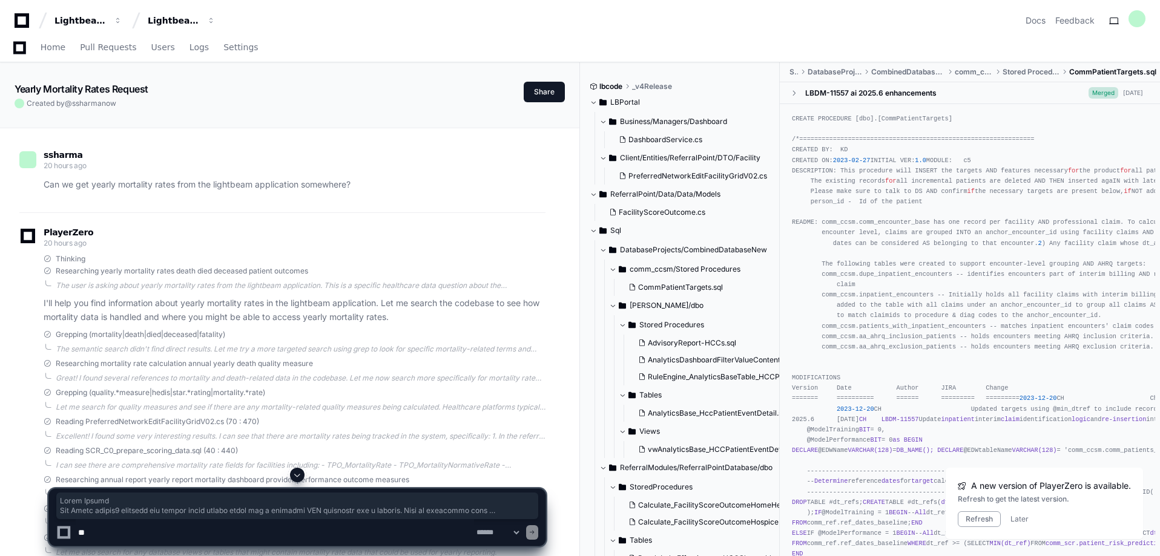 The image size is (1160, 556). What do you see at coordinates (690, 158) in the screenshot?
I see `span: Client/Entities/ReferralPoint/DTO/Facility` at bounding box center [690, 158].